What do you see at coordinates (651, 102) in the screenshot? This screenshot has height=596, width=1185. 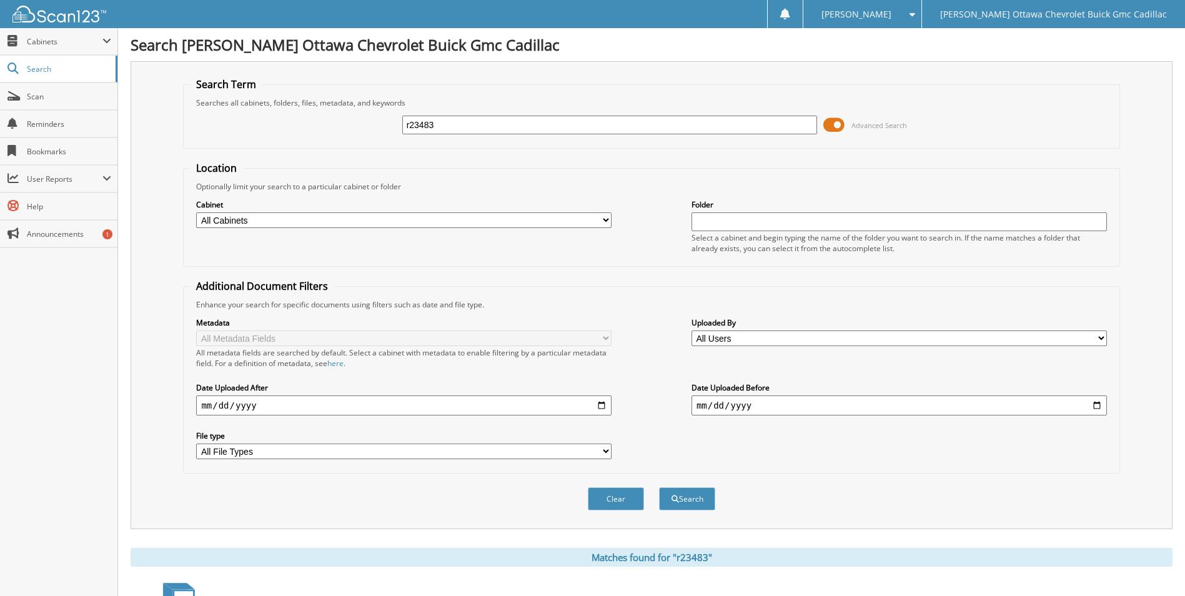 I see `div: Searches all cabinets, folders, files, metadata, and keywords` at bounding box center [651, 102].